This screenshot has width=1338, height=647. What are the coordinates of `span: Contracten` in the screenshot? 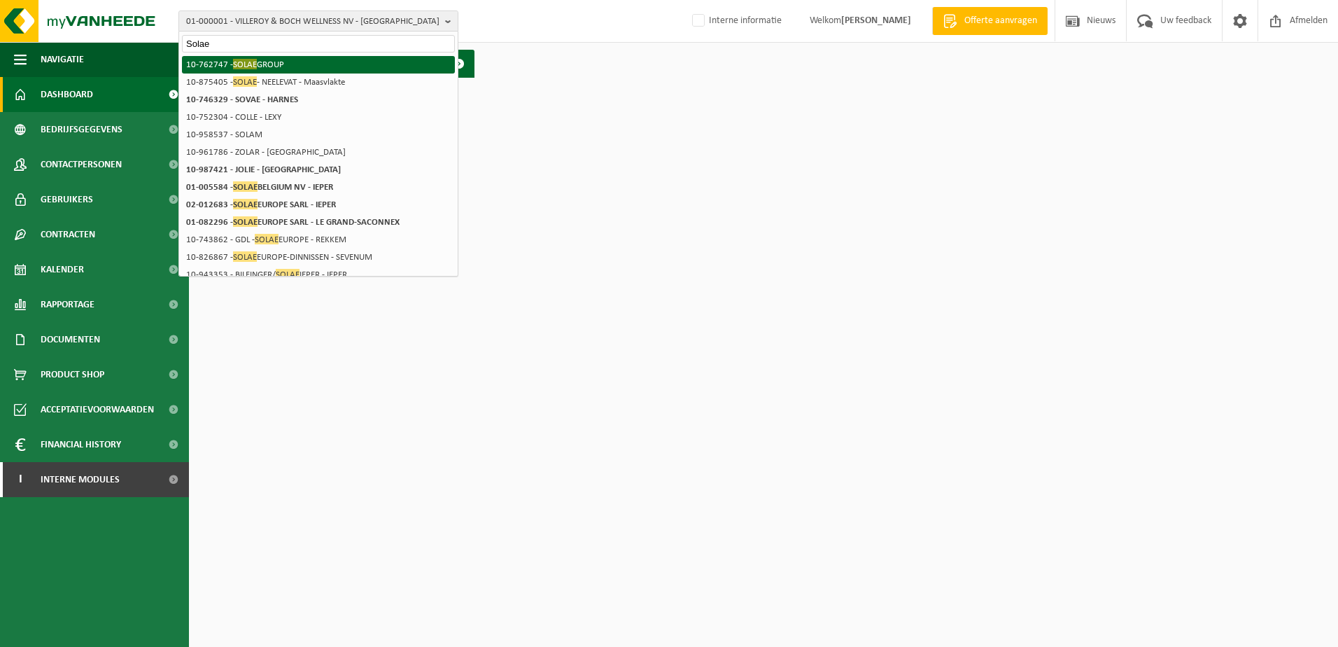 It's located at (68, 234).